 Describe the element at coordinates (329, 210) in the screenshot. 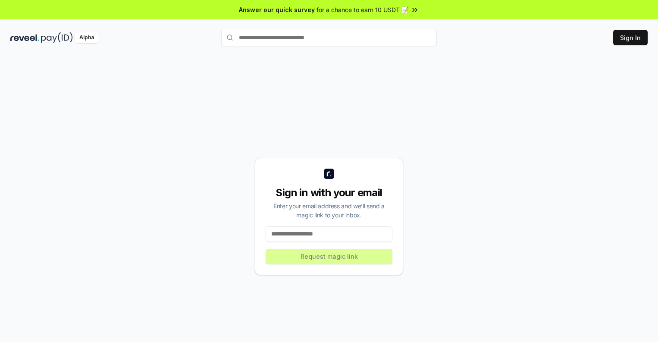

I see `div: Enter your email address and we’ll send a magic link to your inbox.` at that location.